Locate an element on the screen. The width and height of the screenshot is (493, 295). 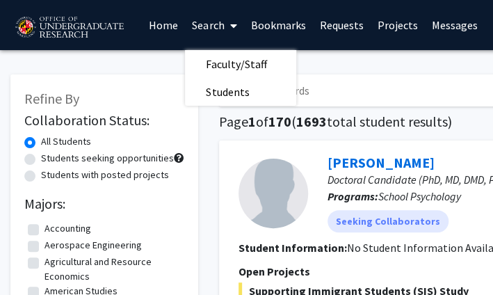
a: Bookmarks is located at coordinates (277, 25).